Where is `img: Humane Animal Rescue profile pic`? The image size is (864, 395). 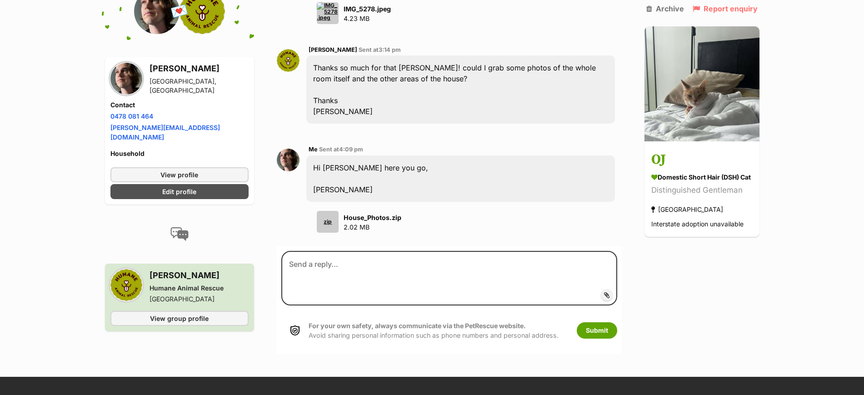 img: Humane Animal Rescue profile pic is located at coordinates (126, 285).